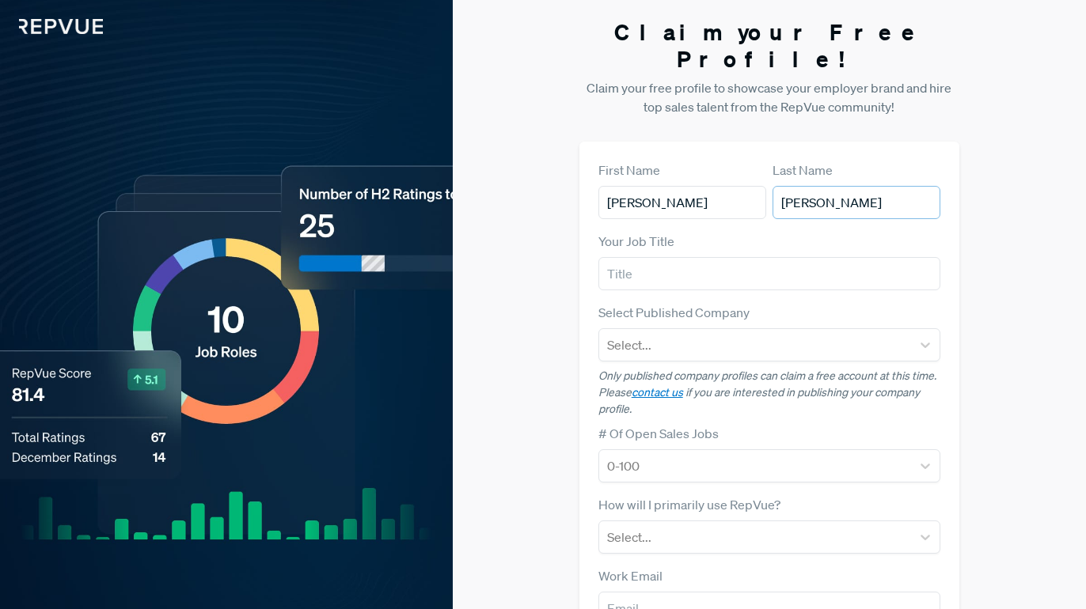  What do you see at coordinates (629, 170) in the screenshot?
I see `label: First Name` at bounding box center [629, 170].